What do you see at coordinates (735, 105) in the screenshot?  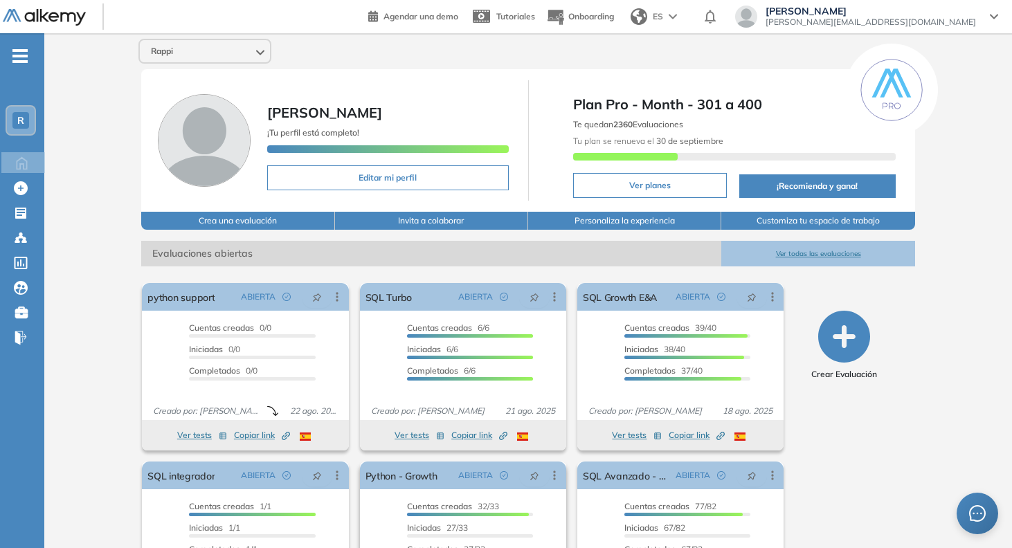 I see `span: Plan Pro - Month - 301 a 400` at bounding box center [735, 105].